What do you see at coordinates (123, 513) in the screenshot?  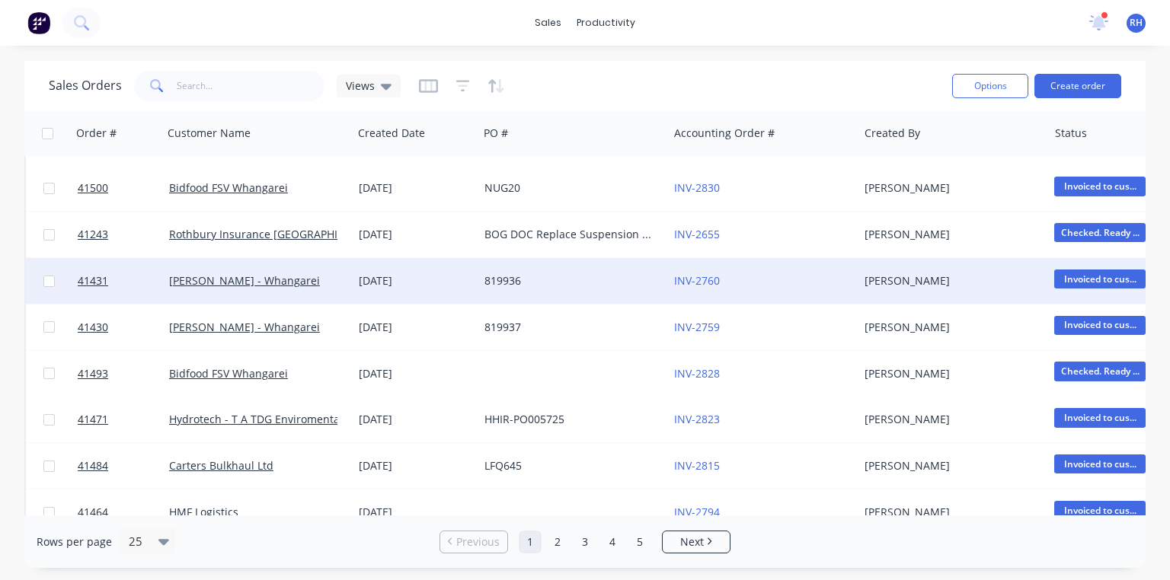 I see `a: 41464` at bounding box center [123, 513].